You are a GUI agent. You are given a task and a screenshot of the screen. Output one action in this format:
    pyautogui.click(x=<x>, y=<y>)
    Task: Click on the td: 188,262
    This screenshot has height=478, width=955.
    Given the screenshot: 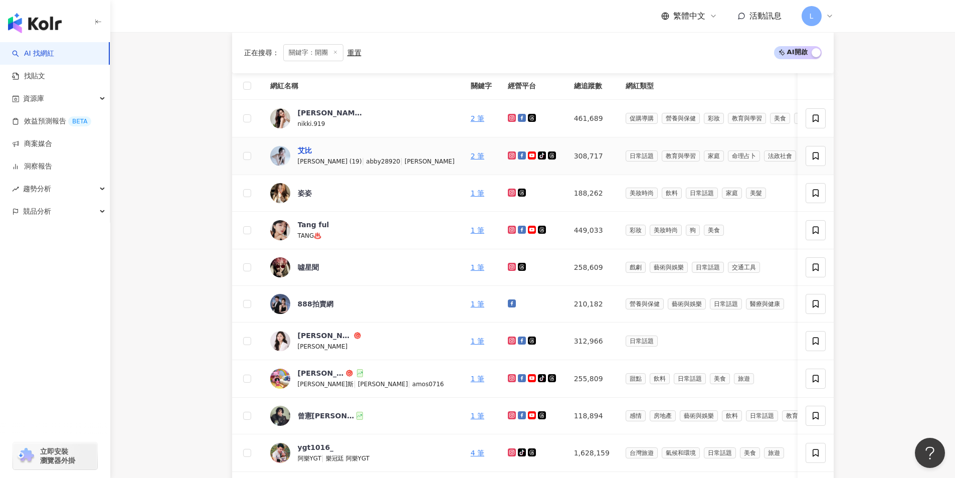 What is the action you would take?
    pyautogui.click(x=591, y=193)
    